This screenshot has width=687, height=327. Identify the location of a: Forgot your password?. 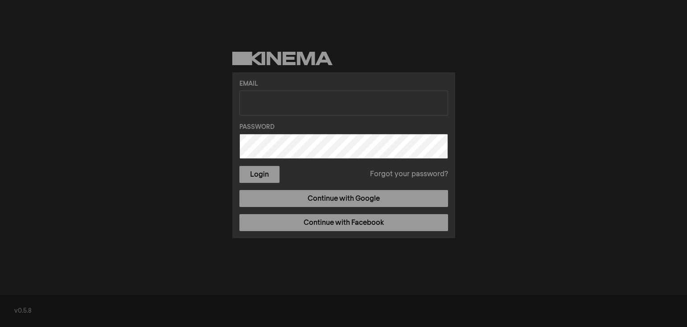
(409, 174).